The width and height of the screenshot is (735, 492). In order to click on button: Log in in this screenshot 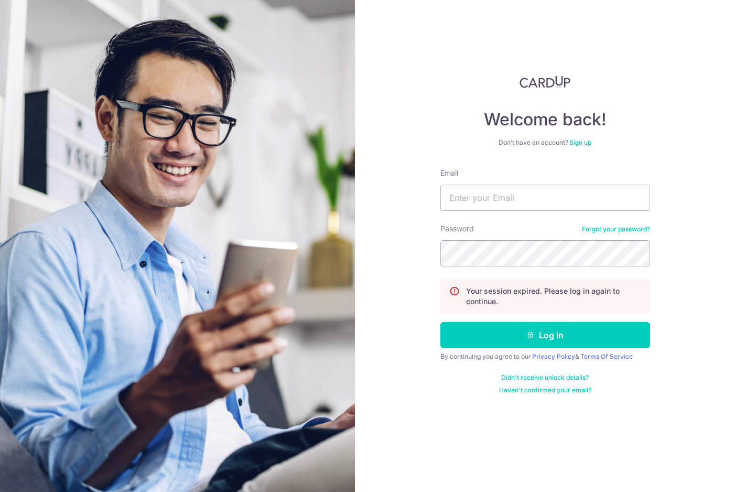, I will do `click(545, 335)`.